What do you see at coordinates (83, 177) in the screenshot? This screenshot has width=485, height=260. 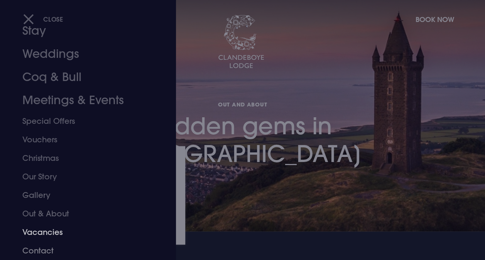 I see `a: Our Story` at bounding box center [83, 177].